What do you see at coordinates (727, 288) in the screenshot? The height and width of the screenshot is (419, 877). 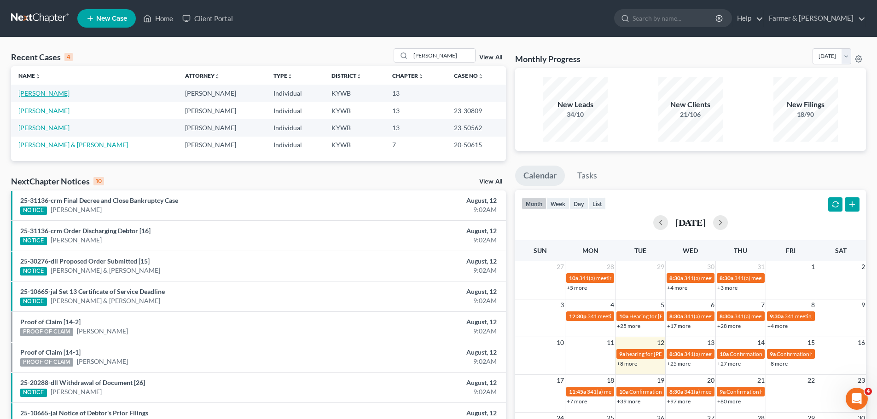 I see `a: +3 more` at bounding box center [727, 288].